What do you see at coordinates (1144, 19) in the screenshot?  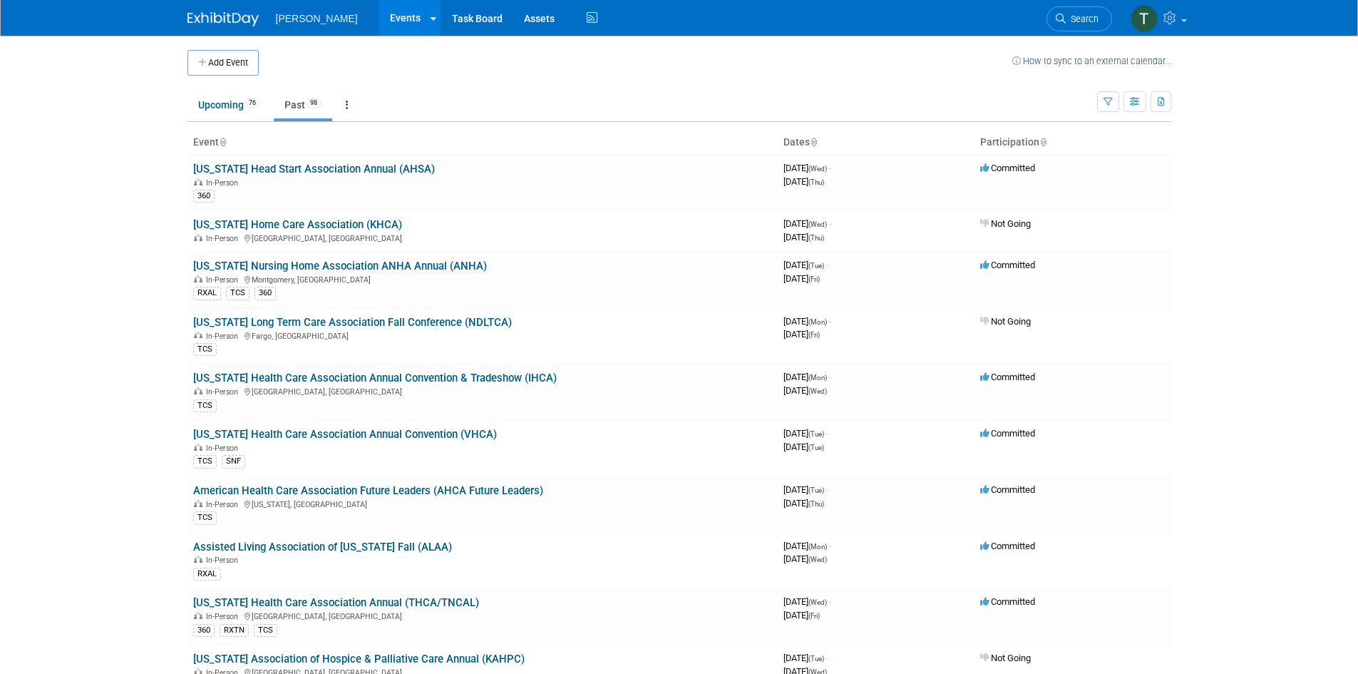 I see `img: Traci Varon` at bounding box center [1144, 19].